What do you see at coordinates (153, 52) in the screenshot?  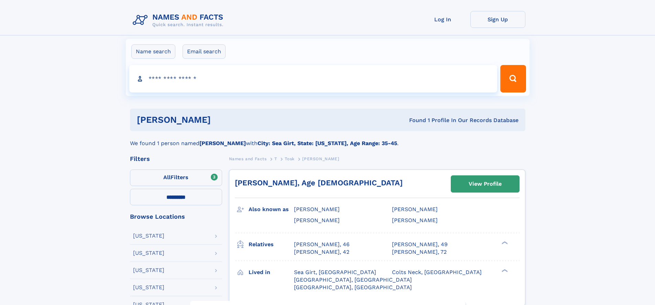 I see `label: Name search` at bounding box center [153, 52].